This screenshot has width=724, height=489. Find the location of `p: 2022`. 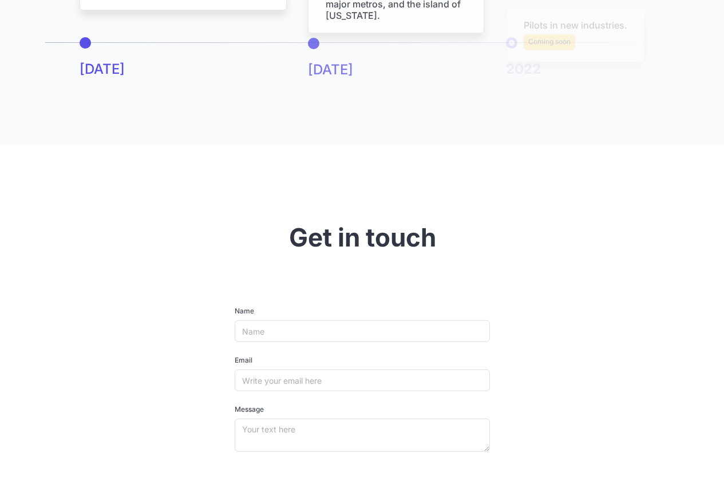

p: 2022 is located at coordinates (575, 69).